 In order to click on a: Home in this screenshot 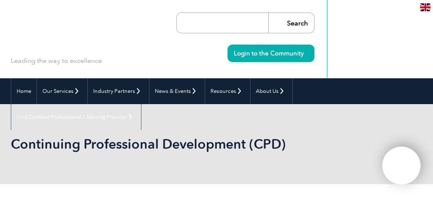, I will do `click(24, 91)`.